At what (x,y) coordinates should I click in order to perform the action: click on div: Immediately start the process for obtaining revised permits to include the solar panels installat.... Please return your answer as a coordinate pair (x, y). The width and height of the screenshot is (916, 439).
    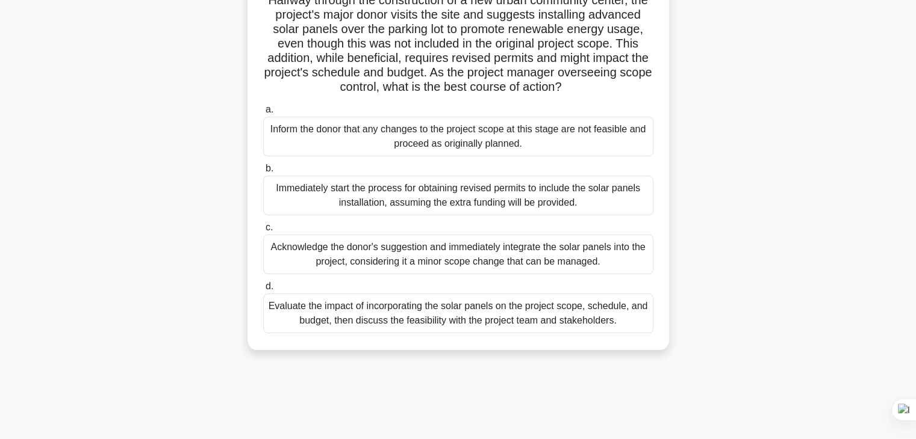
    Looking at the image, I should click on (458, 196).